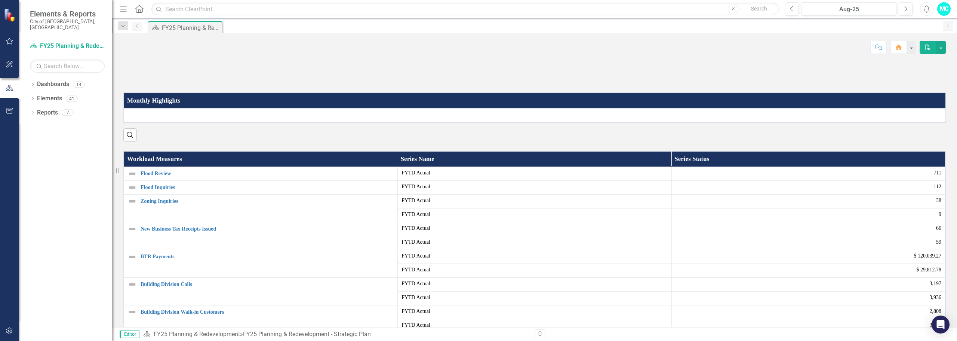 The image size is (957, 341). I want to click on span: 711, so click(938, 173).